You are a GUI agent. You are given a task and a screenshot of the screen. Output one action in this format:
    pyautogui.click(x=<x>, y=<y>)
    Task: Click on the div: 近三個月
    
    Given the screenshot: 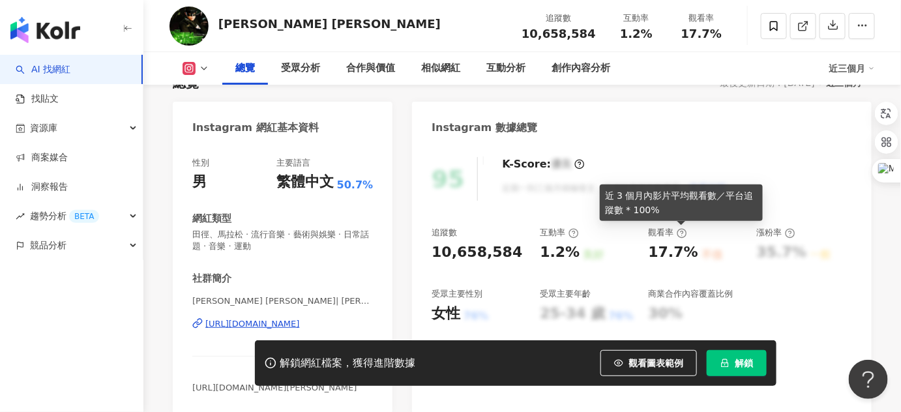 What is the action you would take?
    pyautogui.click(x=852, y=68)
    